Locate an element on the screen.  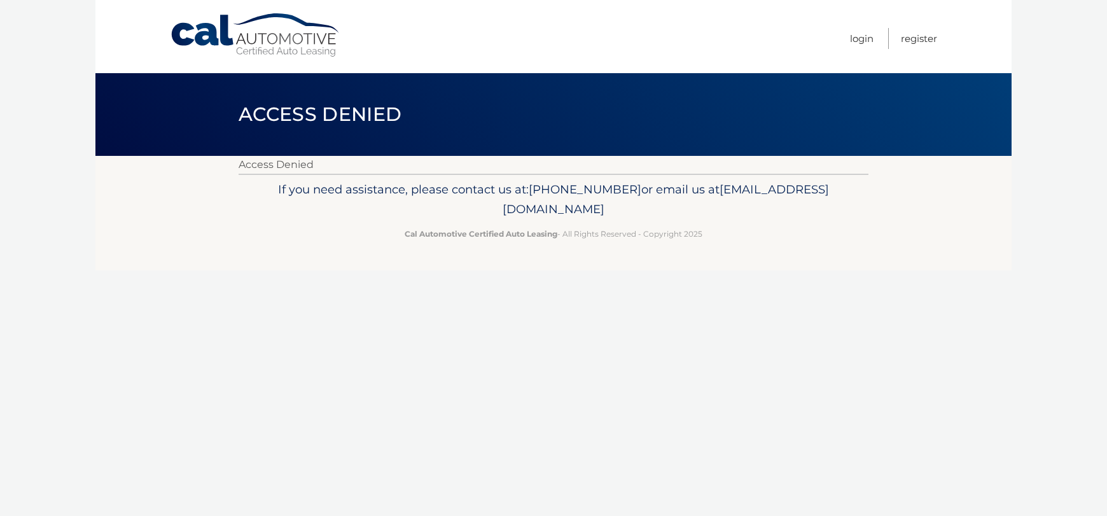
a: Login is located at coordinates (861, 38).